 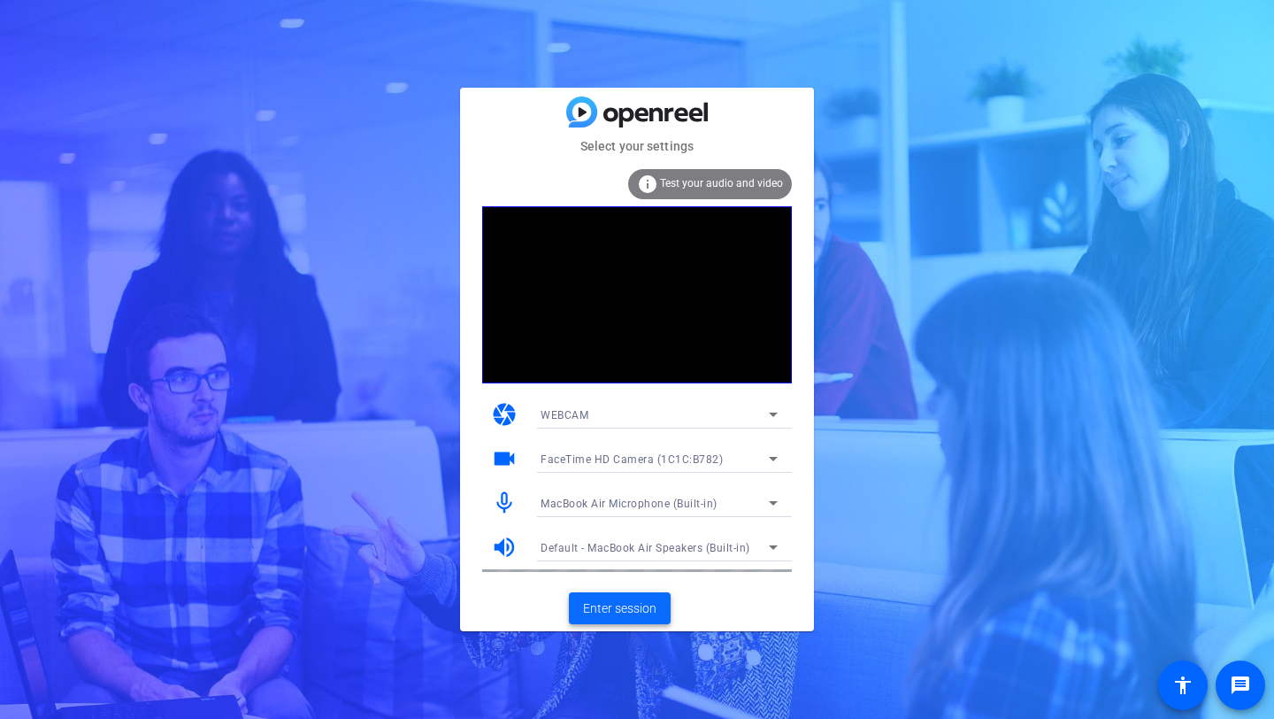 I want to click on span: Test your audio and video, so click(x=721, y=183).